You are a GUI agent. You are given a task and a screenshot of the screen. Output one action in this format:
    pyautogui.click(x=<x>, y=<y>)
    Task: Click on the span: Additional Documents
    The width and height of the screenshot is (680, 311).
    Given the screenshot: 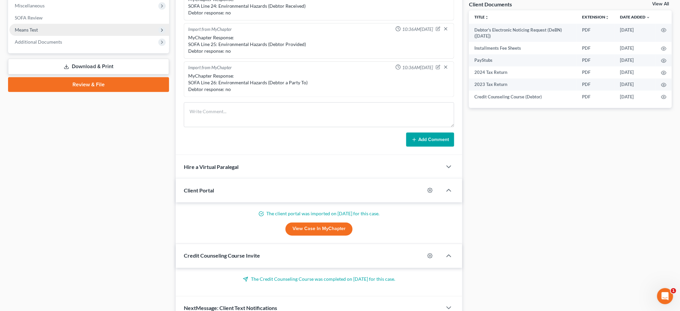 What is the action you would take?
    pyautogui.click(x=38, y=42)
    